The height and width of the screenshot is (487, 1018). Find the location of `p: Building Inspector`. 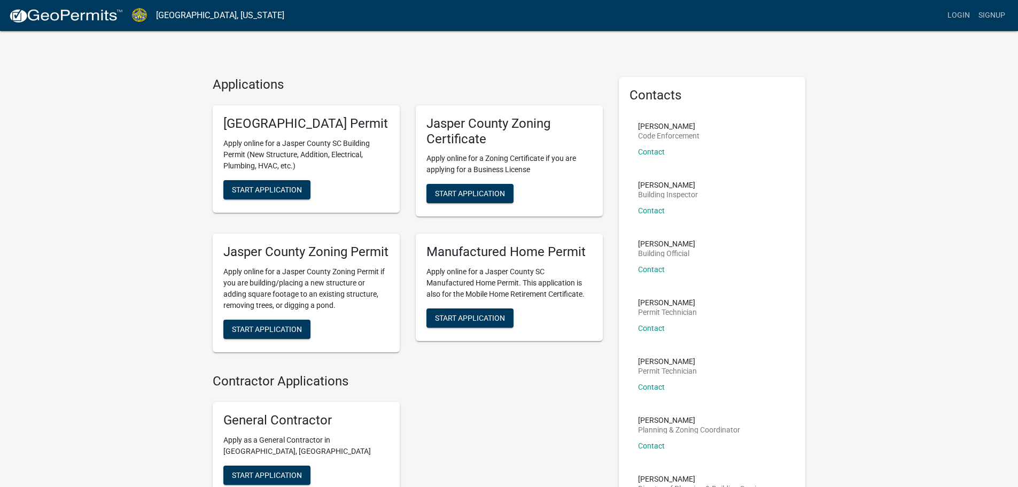

p: Building Inspector is located at coordinates (668, 194).